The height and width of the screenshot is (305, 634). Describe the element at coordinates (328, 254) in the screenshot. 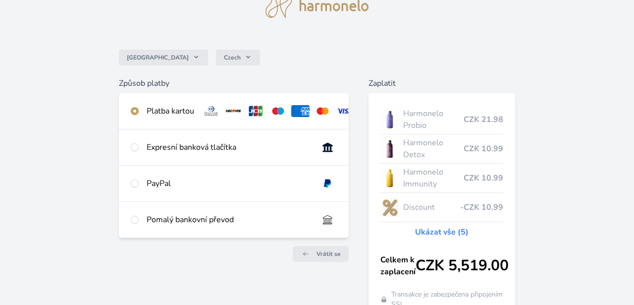

I see `span: Vrátit se` at that location.